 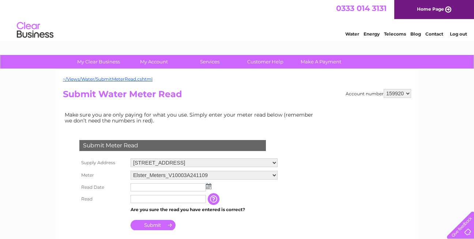 What do you see at coordinates (191, 117) in the screenshot?
I see `td: Make sure you are only paying for what you use. Simply enter your meter read below (remember we d...` at bounding box center [191, 117].